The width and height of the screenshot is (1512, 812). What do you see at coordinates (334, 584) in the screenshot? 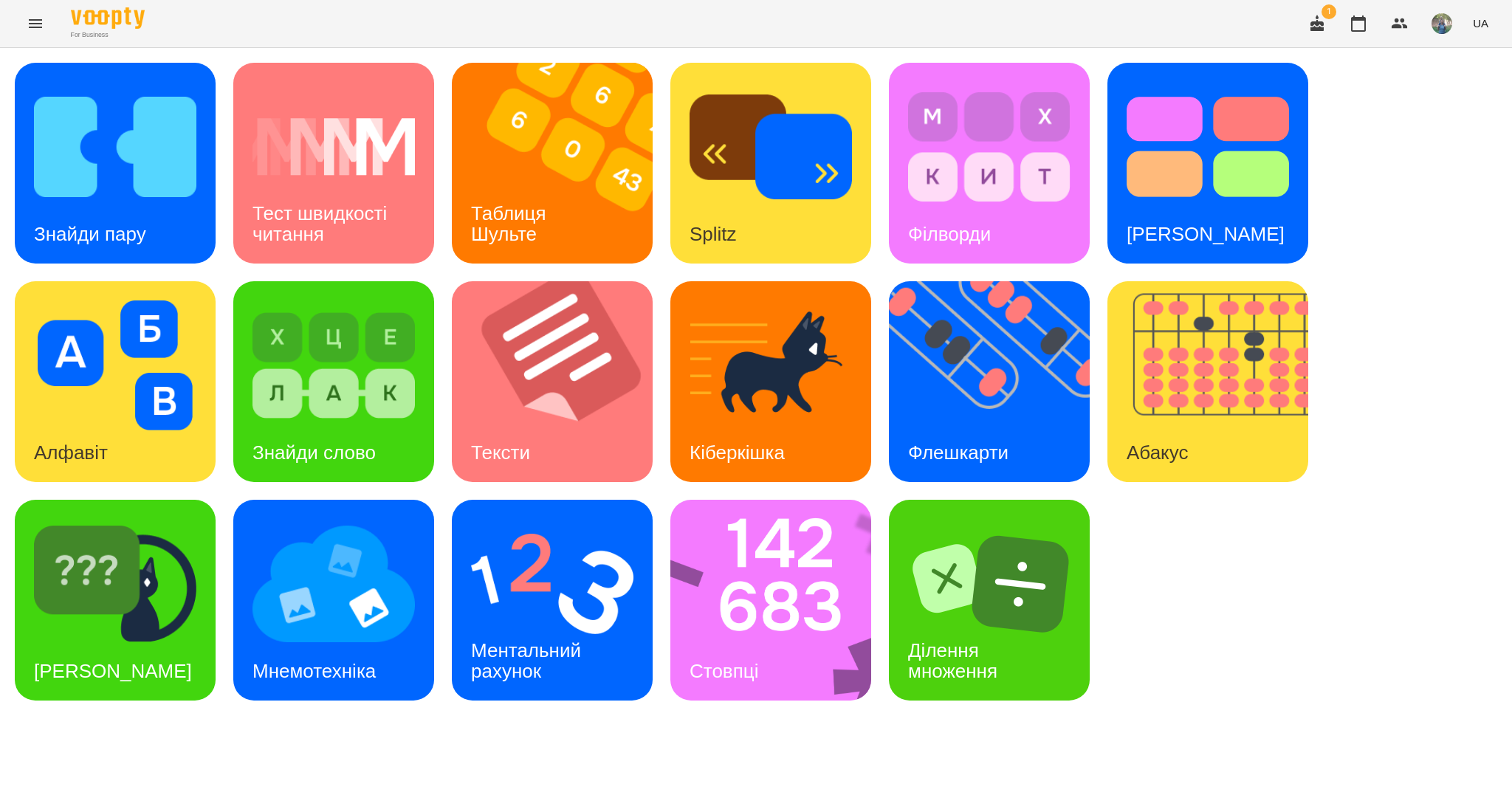
I see `img: Мнемотехніка` at bounding box center [334, 584].